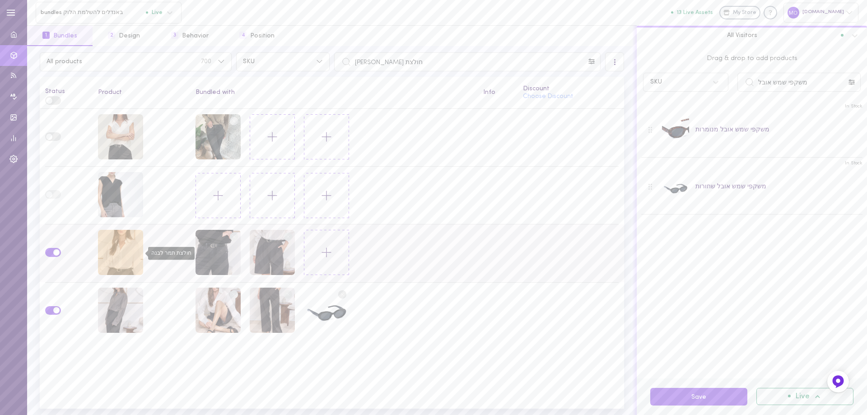  Describe the element at coordinates (124, 62) in the screenshot. I see `span: All products` at that location.